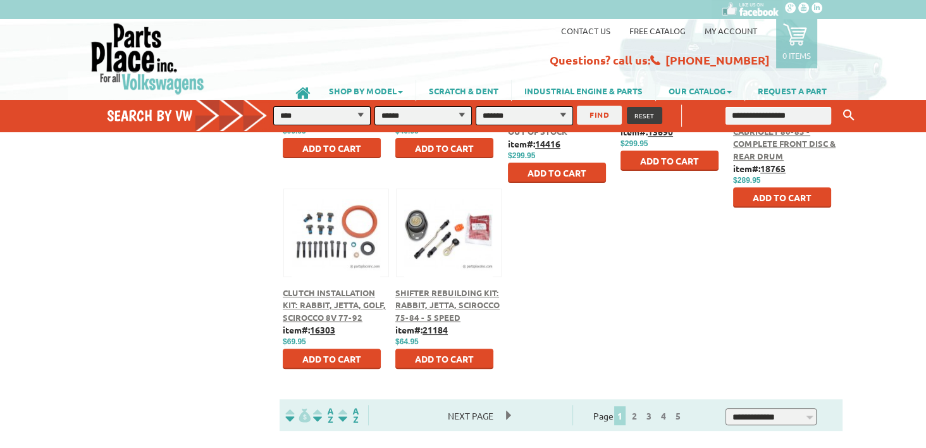 This screenshot has width=926, height=448. What do you see at coordinates (537, 131) in the screenshot?
I see `span: Out of stock` at bounding box center [537, 131].